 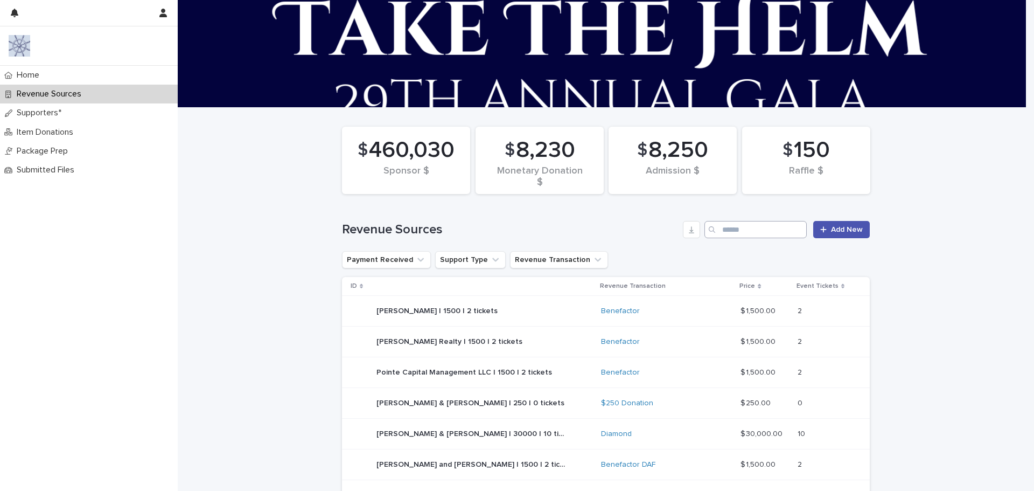 I want to click on input: Search, so click(x=756, y=229).